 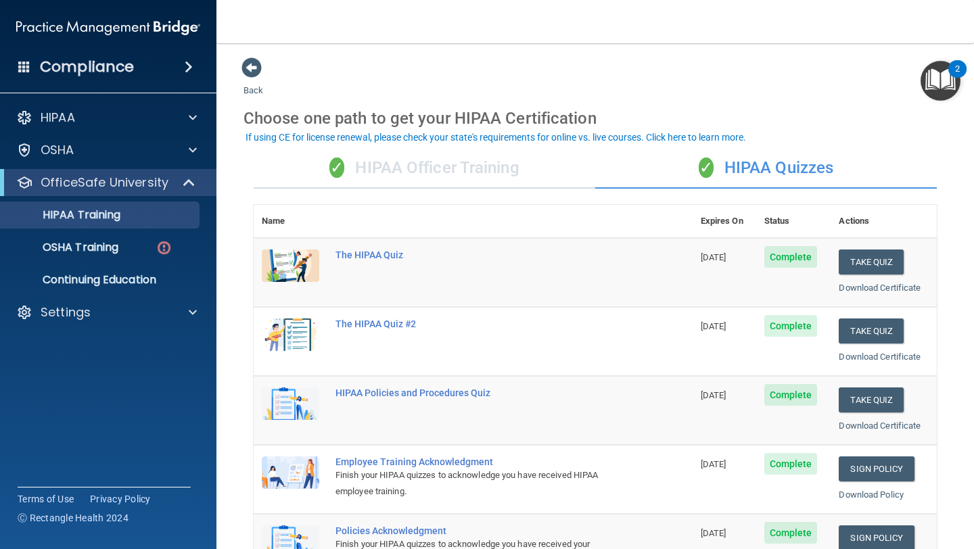 I want to click on p: Continuing Education, so click(x=101, y=280).